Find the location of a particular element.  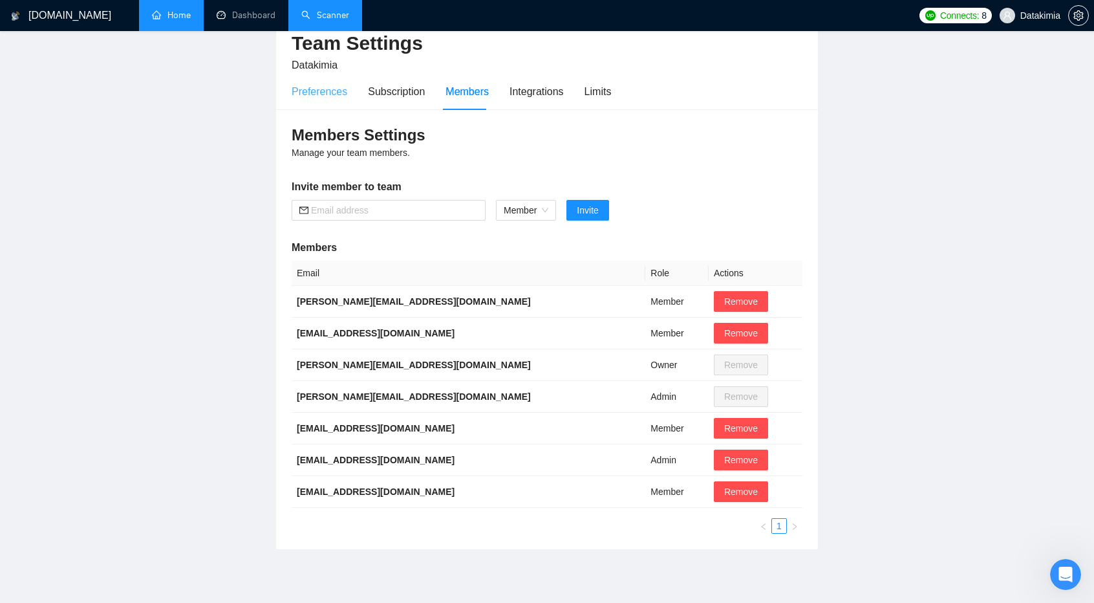

button: left is located at coordinates (764, 526).